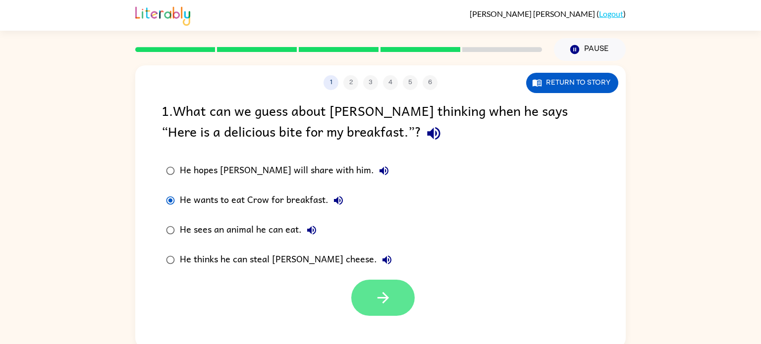 The width and height of the screenshot is (761, 344). Describe the element at coordinates (251, 230) in the screenshot. I see `div: He sees an animal he can eat.` at that location.